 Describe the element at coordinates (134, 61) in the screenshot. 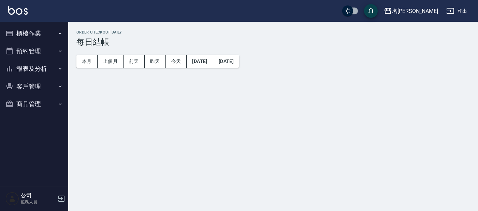

I see `button: 前天` at that location.